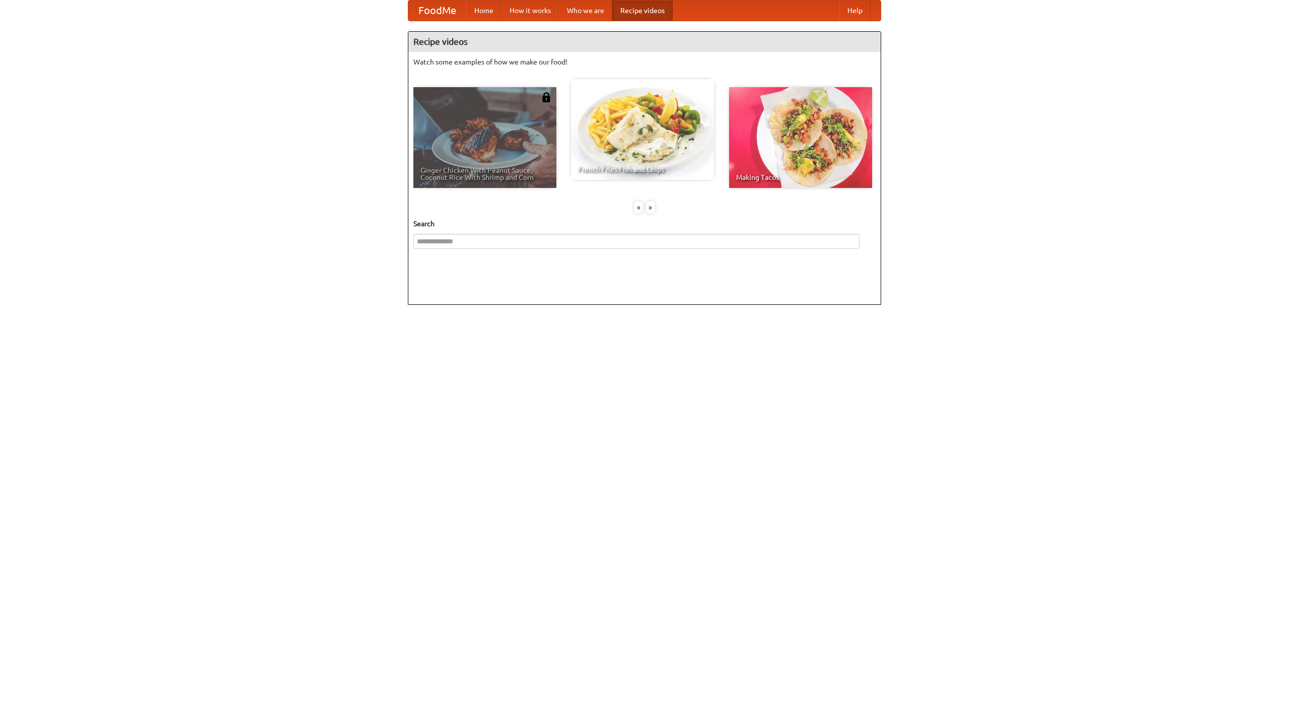 The image size is (1289, 713). What do you see at coordinates (801, 177) in the screenshot?
I see `span: Making Tacos` at bounding box center [801, 177].